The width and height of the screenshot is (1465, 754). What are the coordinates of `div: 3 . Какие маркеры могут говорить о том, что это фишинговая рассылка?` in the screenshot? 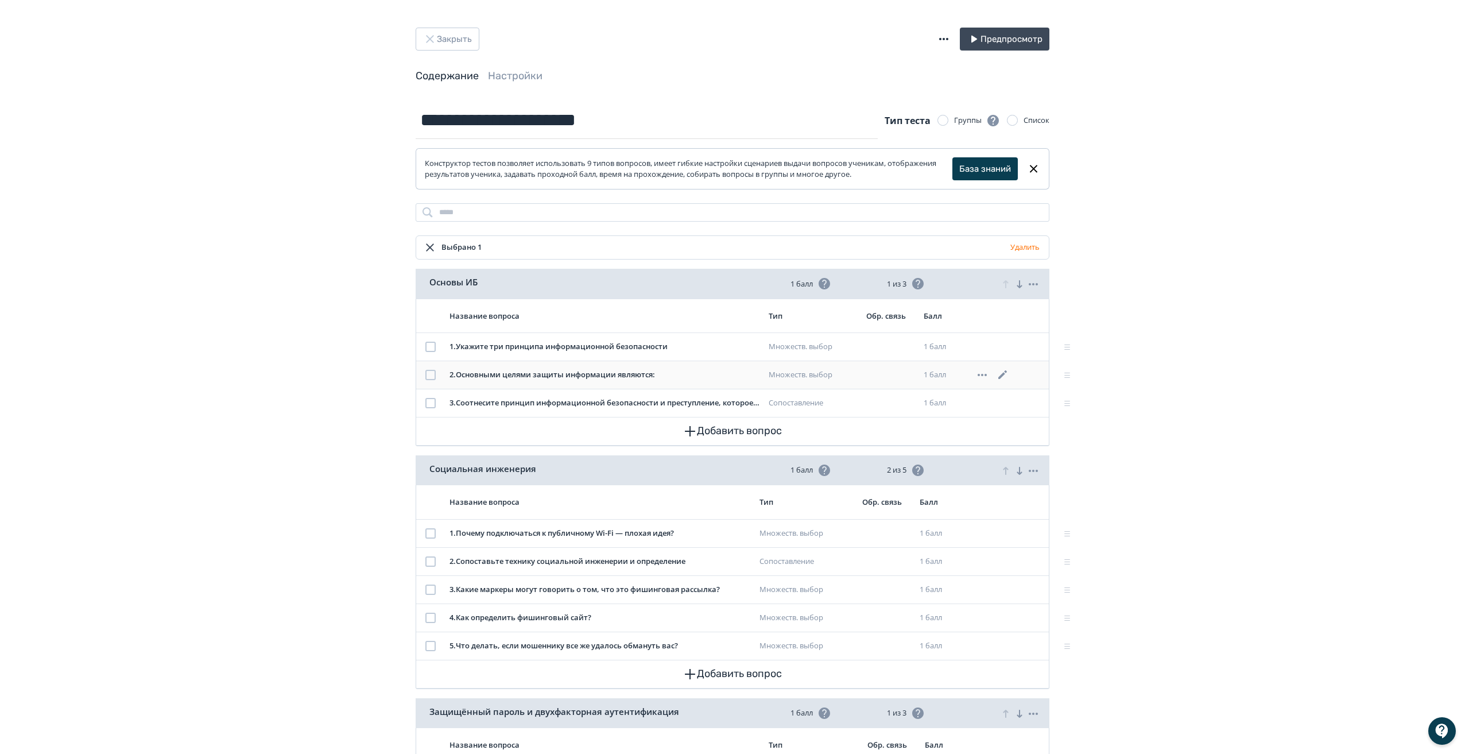 It's located at (600, 590).